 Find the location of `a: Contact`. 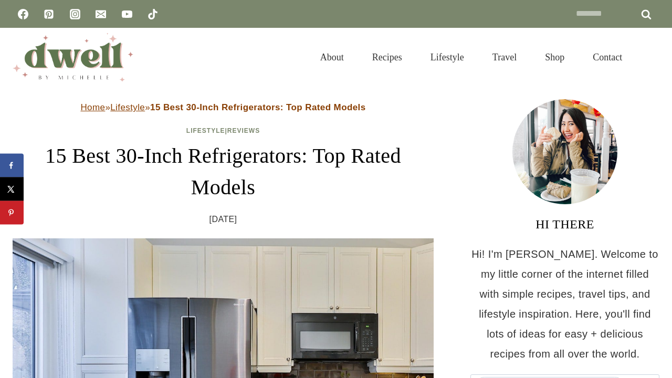

a: Contact is located at coordinates (608, 57).